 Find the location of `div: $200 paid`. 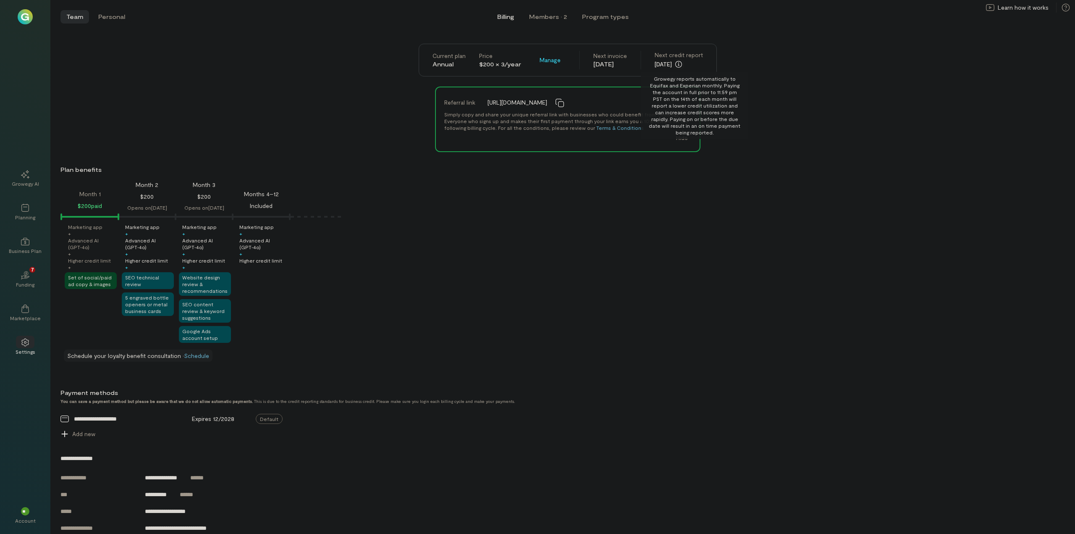

div: $200 paid is located at coordinates (90, 206).